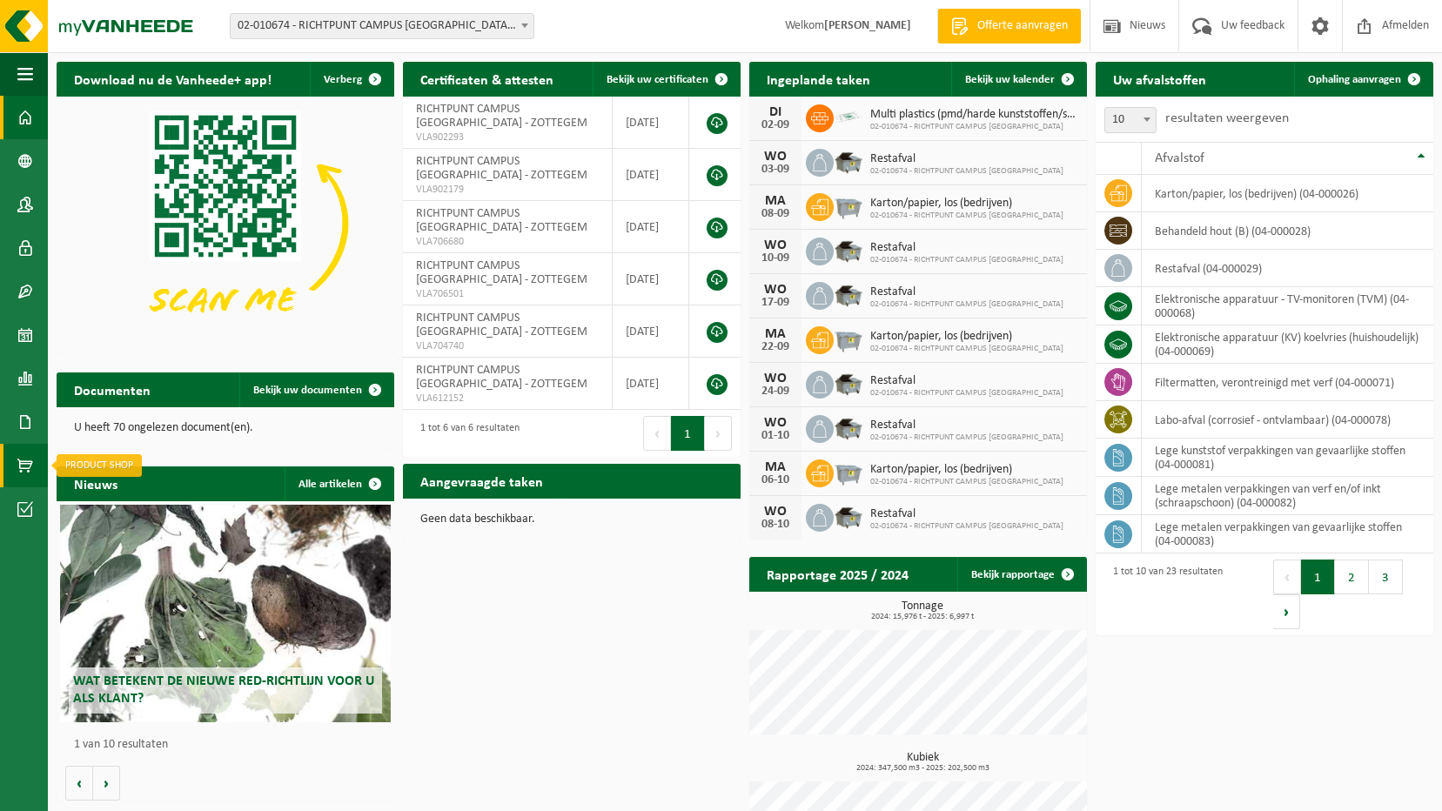 The image size is (1442, 811). Describe the element at coordinates (1287, 193) in the screenshot. I see `td: karton/papier, los (bedrijven) (04-000026)` at that location.